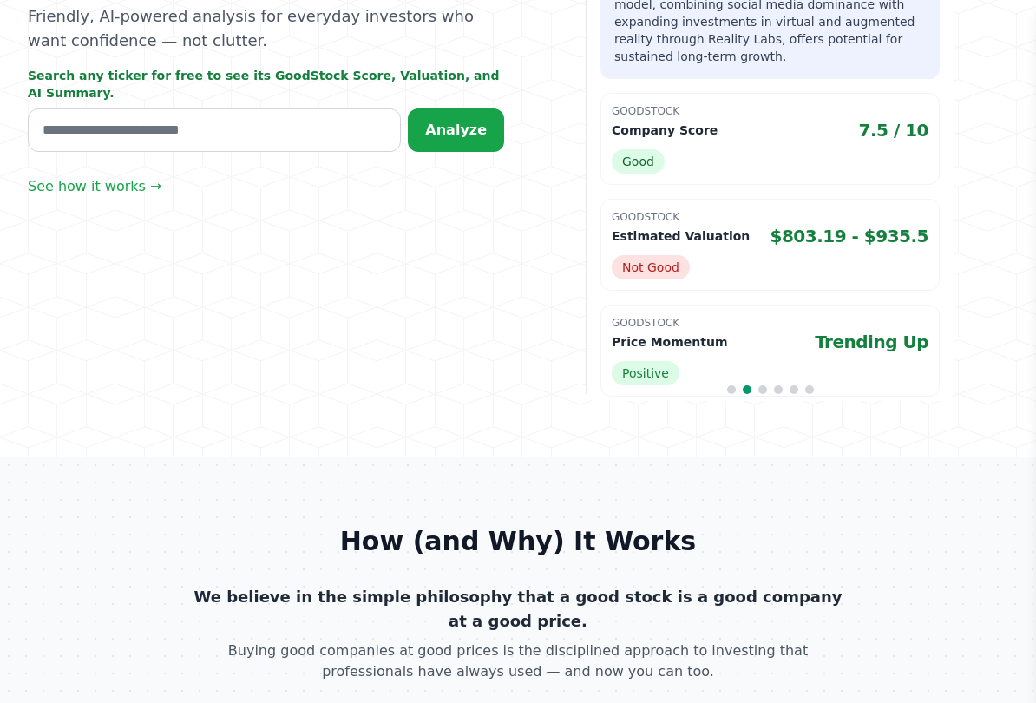 The height and width of the screenshot is (703, 1036). I want to click on span: $803.19 - $935.5, so click(850, 236).